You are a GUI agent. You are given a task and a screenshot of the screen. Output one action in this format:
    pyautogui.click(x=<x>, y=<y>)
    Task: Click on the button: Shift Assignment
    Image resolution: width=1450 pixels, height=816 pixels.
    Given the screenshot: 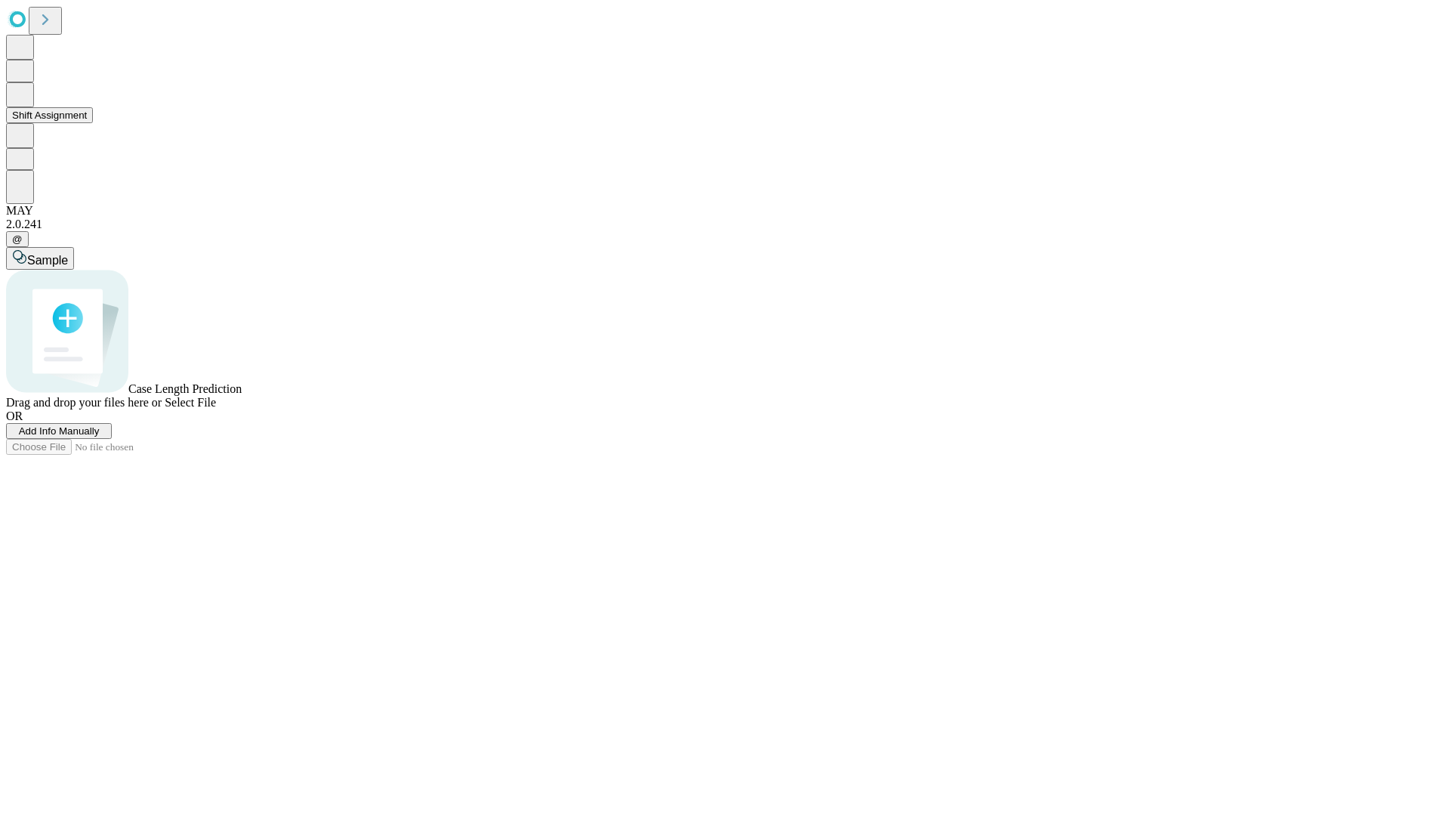 What is the action you would take?
    pyautogui.click(x=49, y=115)
    